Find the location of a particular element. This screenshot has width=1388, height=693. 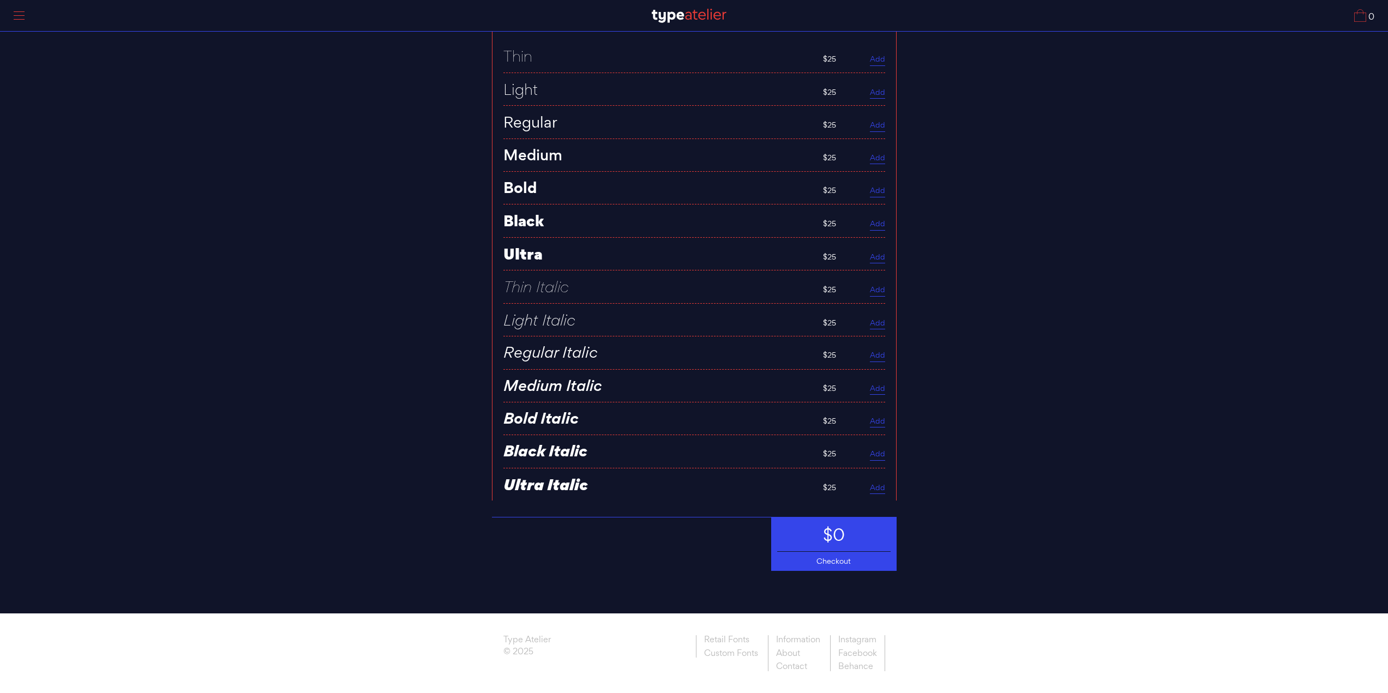

a: Information is located at coordinates (798, 641).